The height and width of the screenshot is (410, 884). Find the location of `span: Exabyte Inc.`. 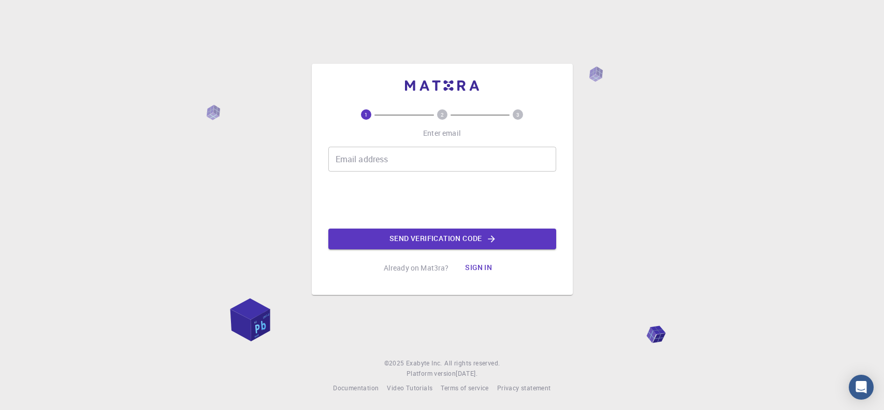

span: Exabyte Inc. is located at coordinates (424, 363).